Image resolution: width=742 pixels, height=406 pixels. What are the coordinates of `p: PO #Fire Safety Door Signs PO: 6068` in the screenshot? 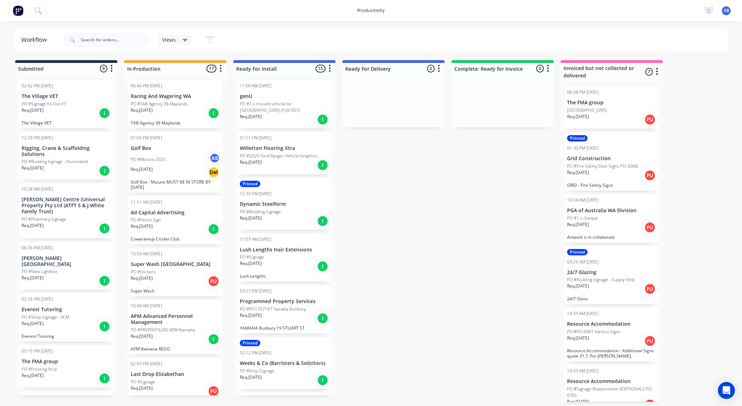 It's located at (602, 166).